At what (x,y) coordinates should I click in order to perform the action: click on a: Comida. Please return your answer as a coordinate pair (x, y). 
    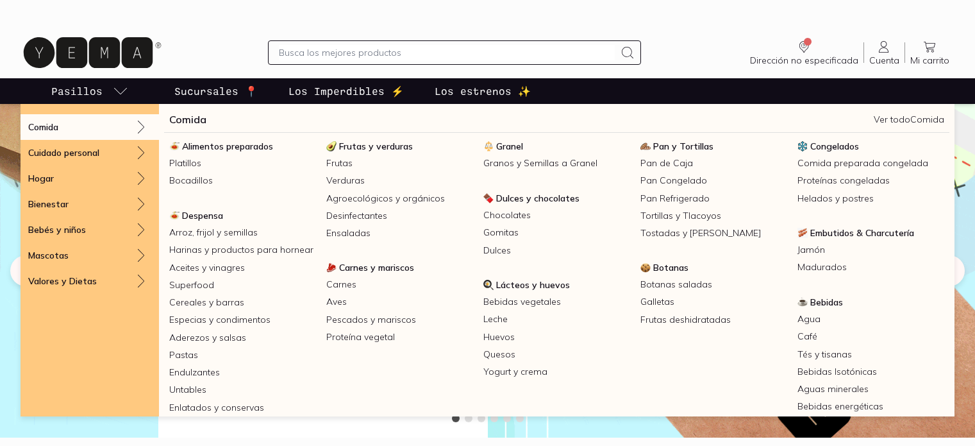
    Looking at the image, I should click on (188, 119).